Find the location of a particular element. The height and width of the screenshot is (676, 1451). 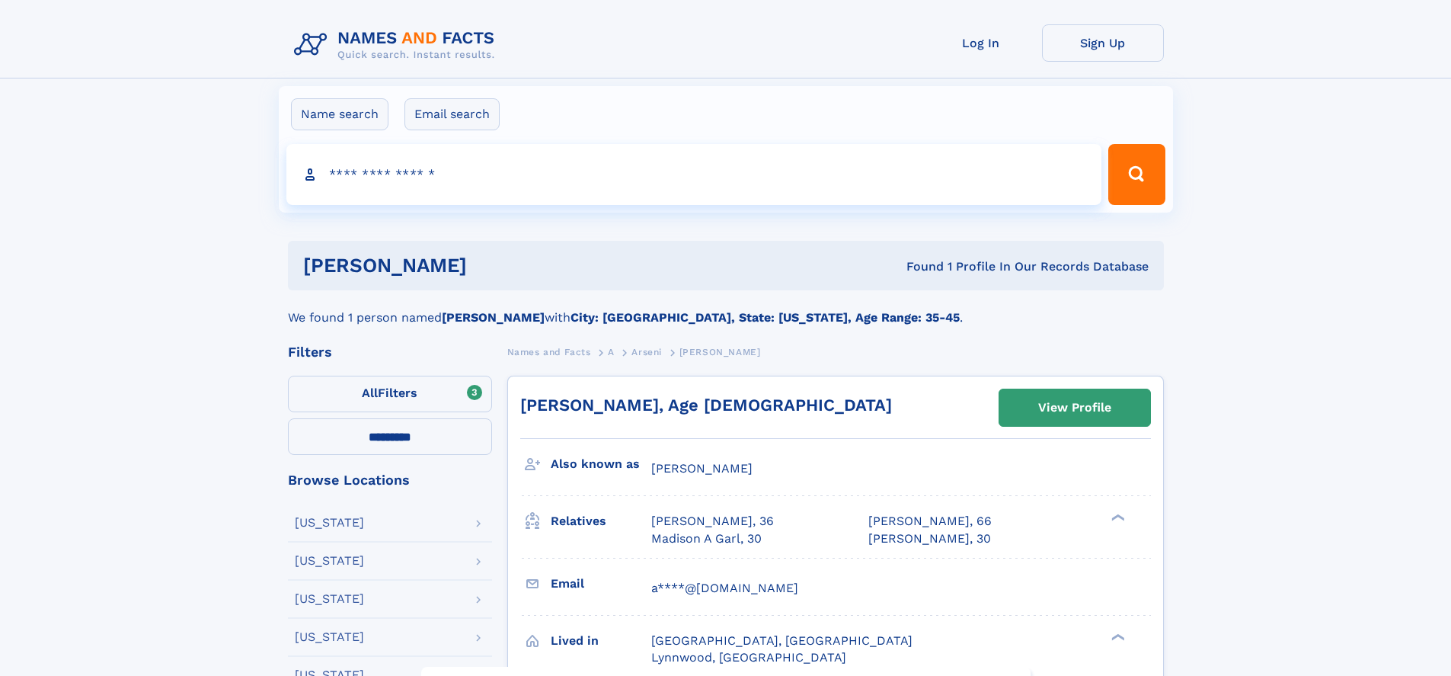

span: A is located at coordinates (611, 352).